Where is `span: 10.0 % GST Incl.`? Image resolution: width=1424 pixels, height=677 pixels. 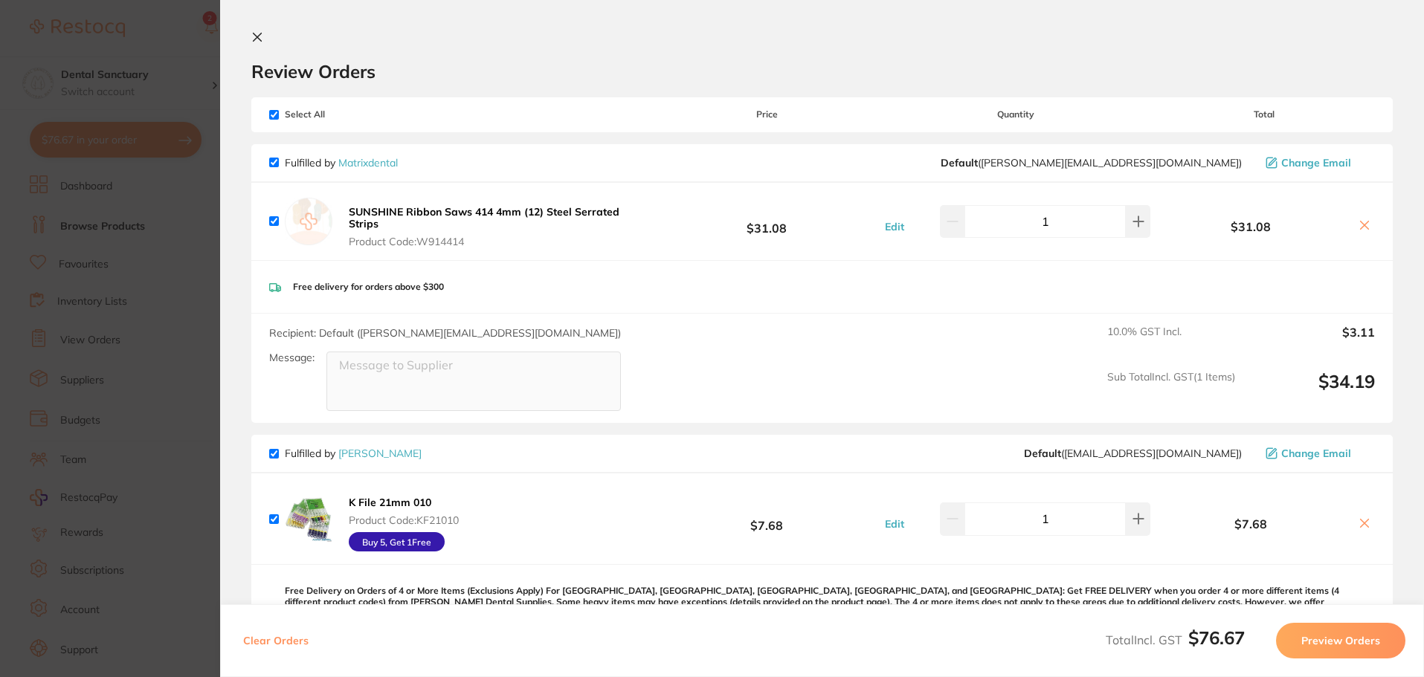 span: 10.0 % GST Incl. is located at coordinates (1171, 342).